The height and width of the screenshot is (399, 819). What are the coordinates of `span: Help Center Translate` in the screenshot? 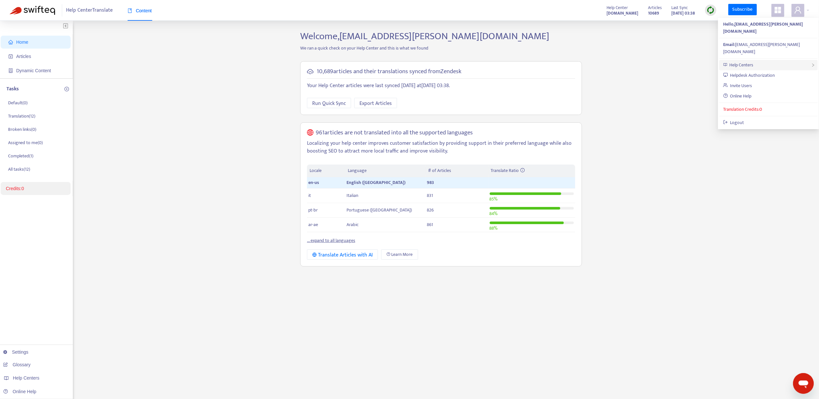 It's located at (90, 10).